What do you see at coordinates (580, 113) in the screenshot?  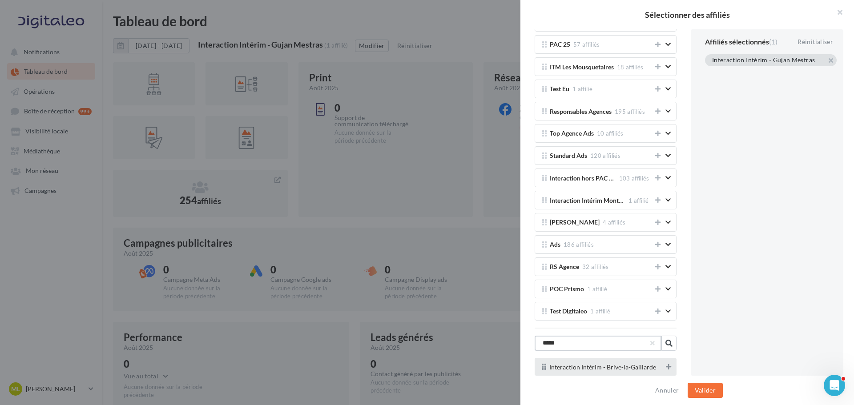 I see `span: Responsables Agences` at bounding box center [580, 113].